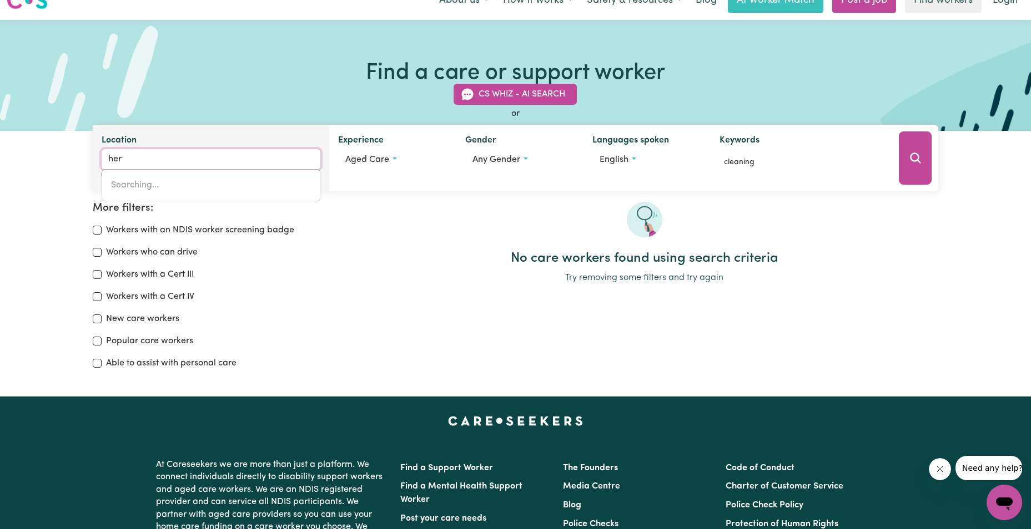 The image size is (1031, 529). What do you see at coordinates (572, 506) in the screenshot?
I see `a: Blog` at bounding box center [572, 506].